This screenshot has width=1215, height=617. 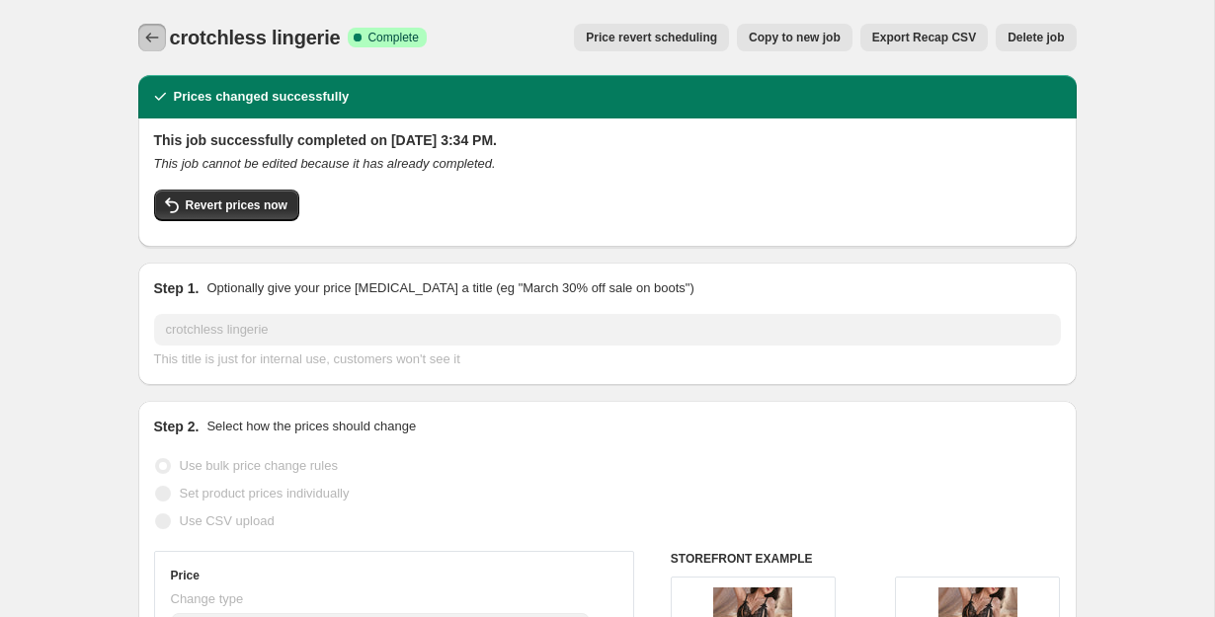 What do you see at coordinates (794, 38) in the screenshot?
I see `span: Copy to new job` at bounding box center [794, 38].